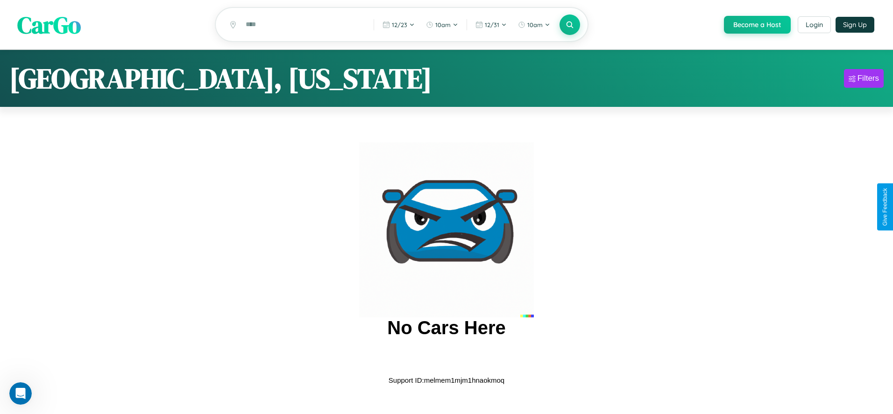  Describe the element at coordinates (446, 328) in the screenshot. I see `h2: No Cars Here` at that location.